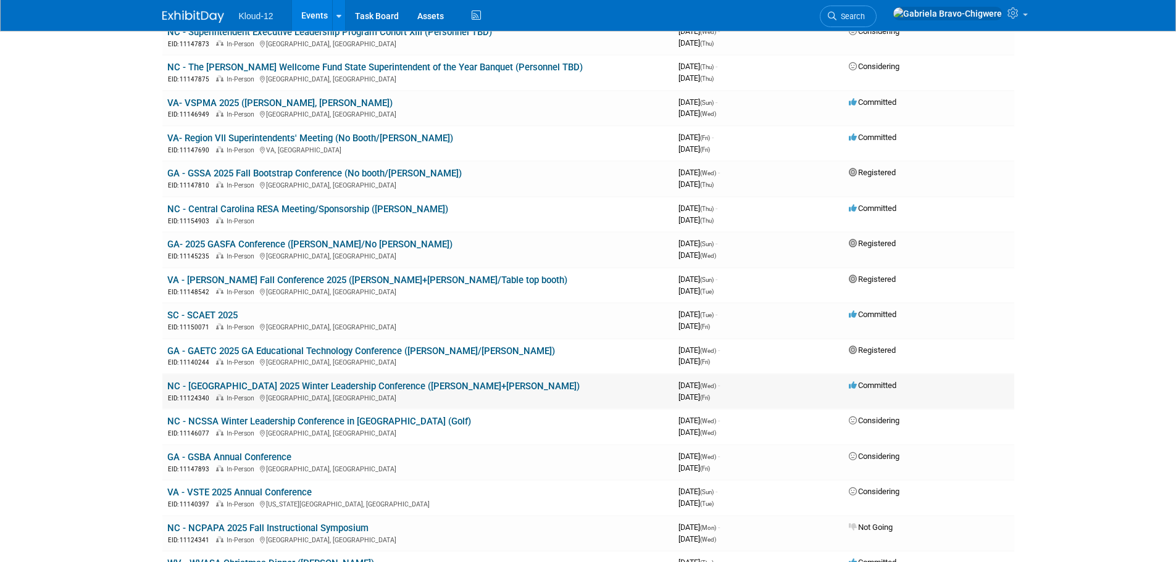 The image size is (1176, 562). What do you see at coordinates (191, 292) in the screenshot?
I see `span: EID: 11148542` at bounding box center [191, 292].